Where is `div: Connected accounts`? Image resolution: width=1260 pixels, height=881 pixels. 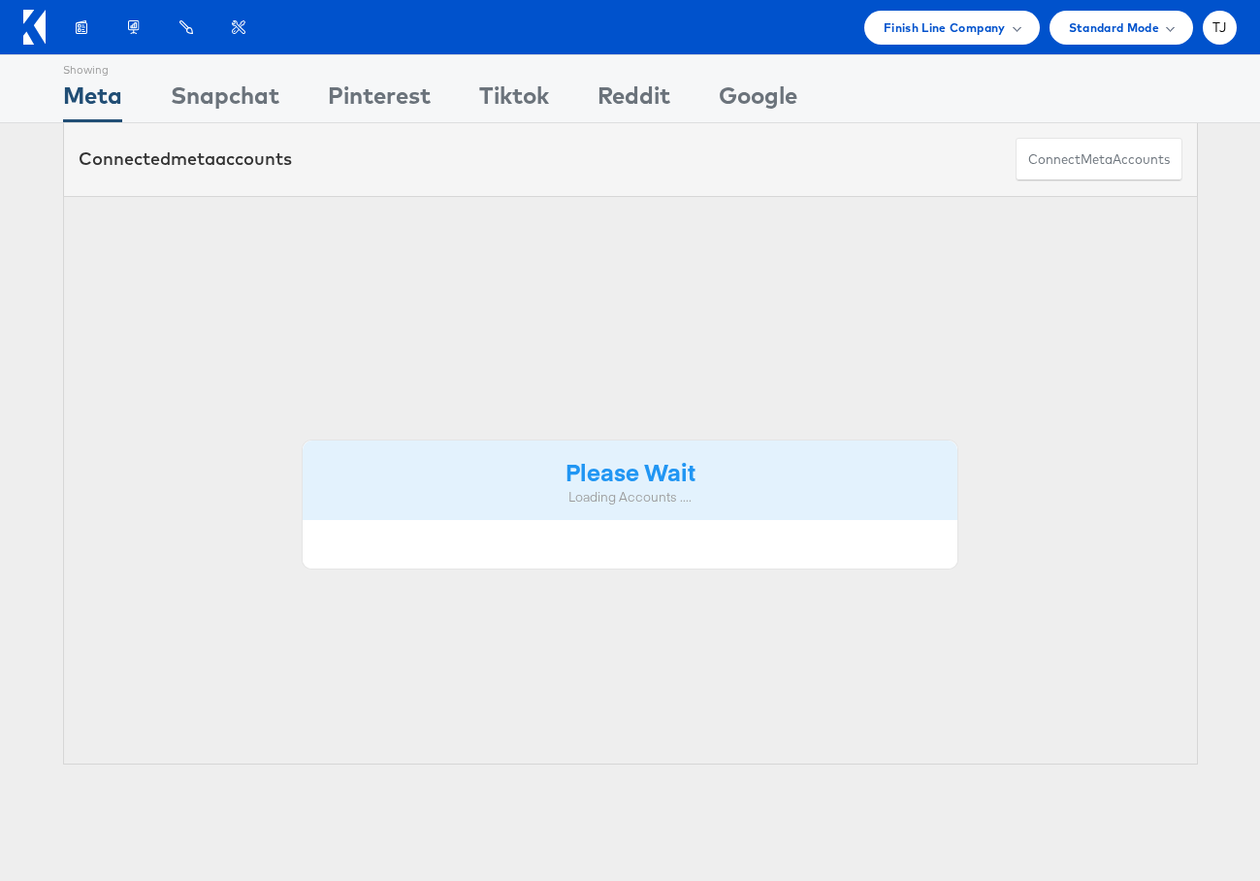 div: Connected accounts is located at coordinates (185, 159).